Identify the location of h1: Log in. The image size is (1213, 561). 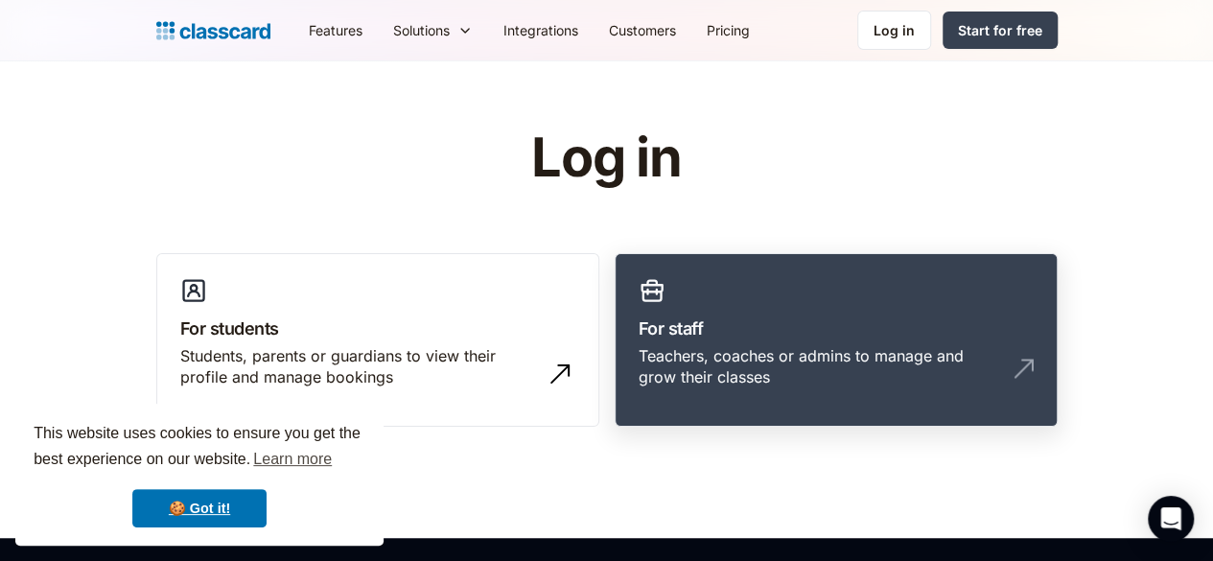
(606, 158).